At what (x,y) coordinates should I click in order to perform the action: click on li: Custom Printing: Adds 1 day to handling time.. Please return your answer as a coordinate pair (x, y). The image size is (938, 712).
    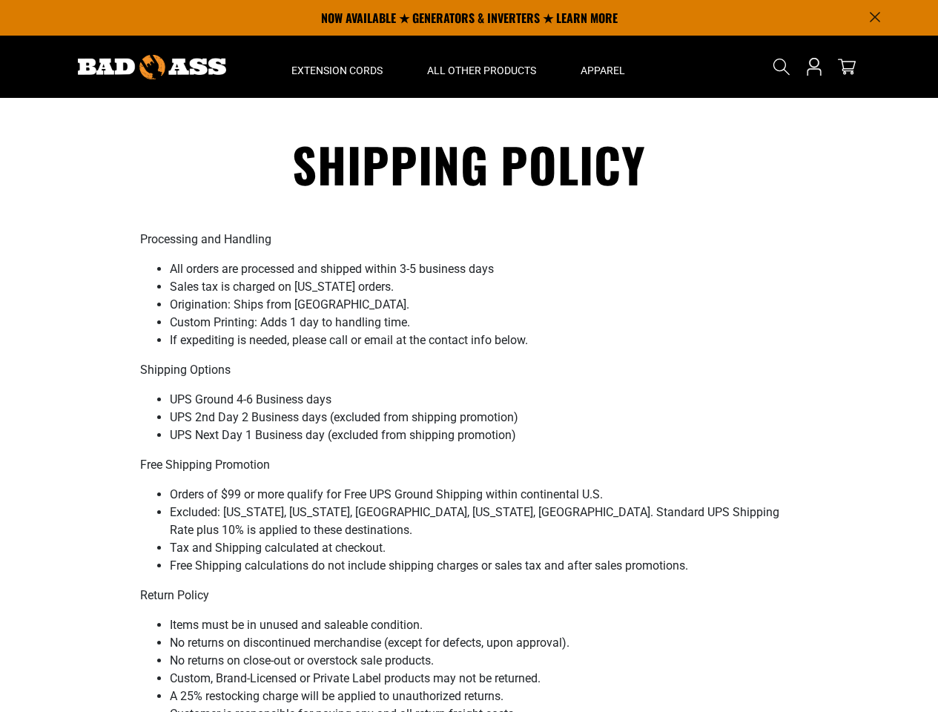
    Looking at the image, I should click on (484, 323).